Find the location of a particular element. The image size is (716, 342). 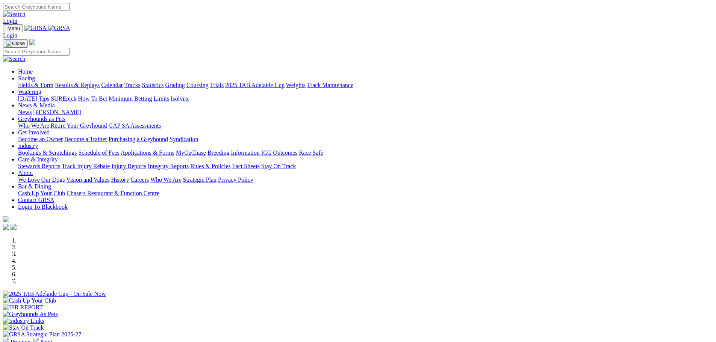

a: Bookings & Scratchings is located at coordinates (47, 153).